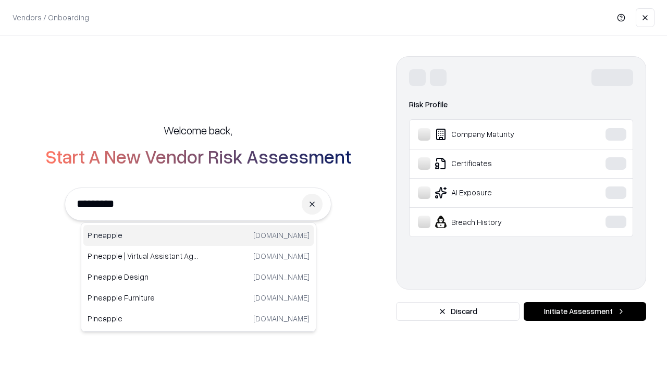 The height and width of the screenshot is (375, 667). What do you see at coordinates (198, 130) in the screenshot?
I see `h5: Welcome back,` at bounding box center [198, 130].